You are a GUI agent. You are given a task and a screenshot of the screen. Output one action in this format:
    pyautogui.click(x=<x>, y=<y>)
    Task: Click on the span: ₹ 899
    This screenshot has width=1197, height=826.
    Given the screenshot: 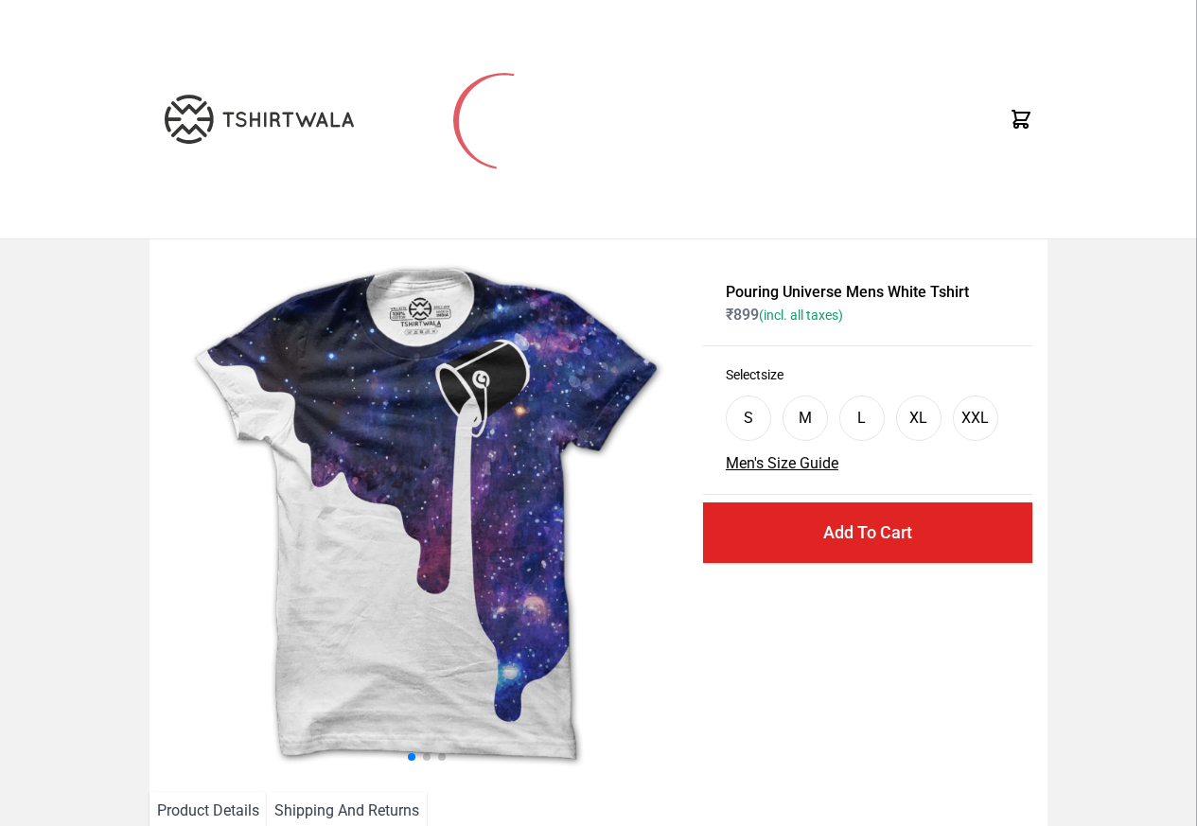 What is the action you would take?
    pyautogui.click(x=785, y=314)
    